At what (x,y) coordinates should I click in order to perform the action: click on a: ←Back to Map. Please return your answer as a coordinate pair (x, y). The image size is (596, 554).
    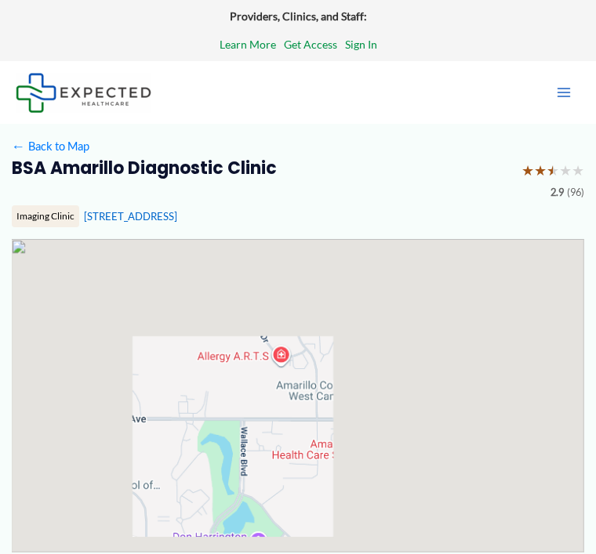
    Looking at the image, I should click on (50, 146).